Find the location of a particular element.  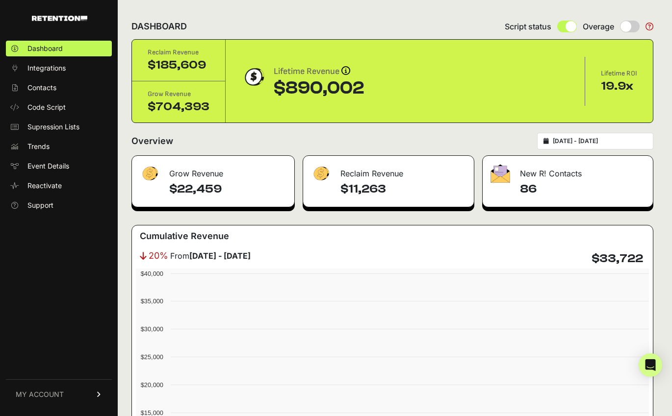

div: Lifetime Revenue is located at coordinates (319, 72).